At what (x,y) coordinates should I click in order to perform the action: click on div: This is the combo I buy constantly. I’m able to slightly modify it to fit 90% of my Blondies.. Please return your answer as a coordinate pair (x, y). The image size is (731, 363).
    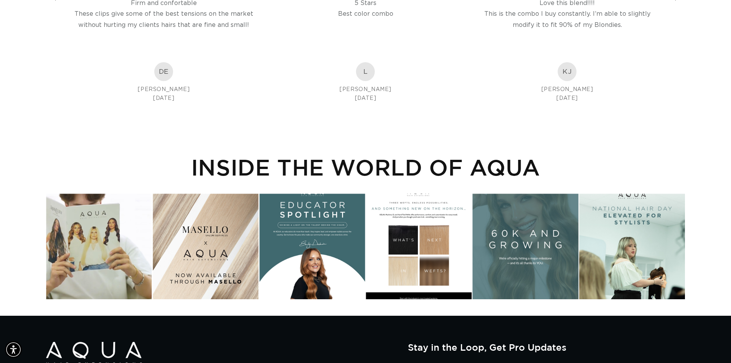
    Looking at the image, I should click on (567, 35).